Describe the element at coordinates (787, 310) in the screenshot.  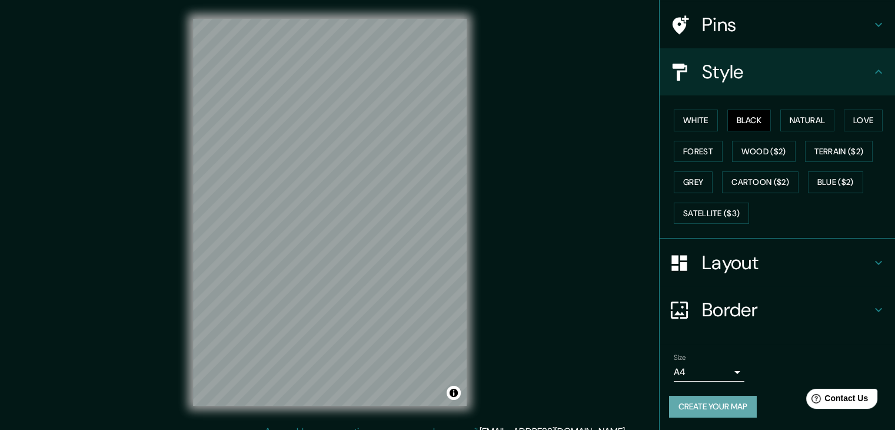
I see `h4: Border` at that location.